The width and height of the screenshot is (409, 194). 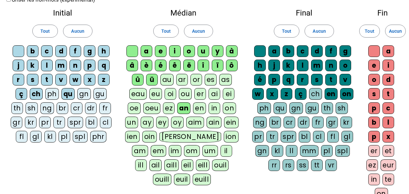 I want to click on div: ouill, so click(x=162, y=179).